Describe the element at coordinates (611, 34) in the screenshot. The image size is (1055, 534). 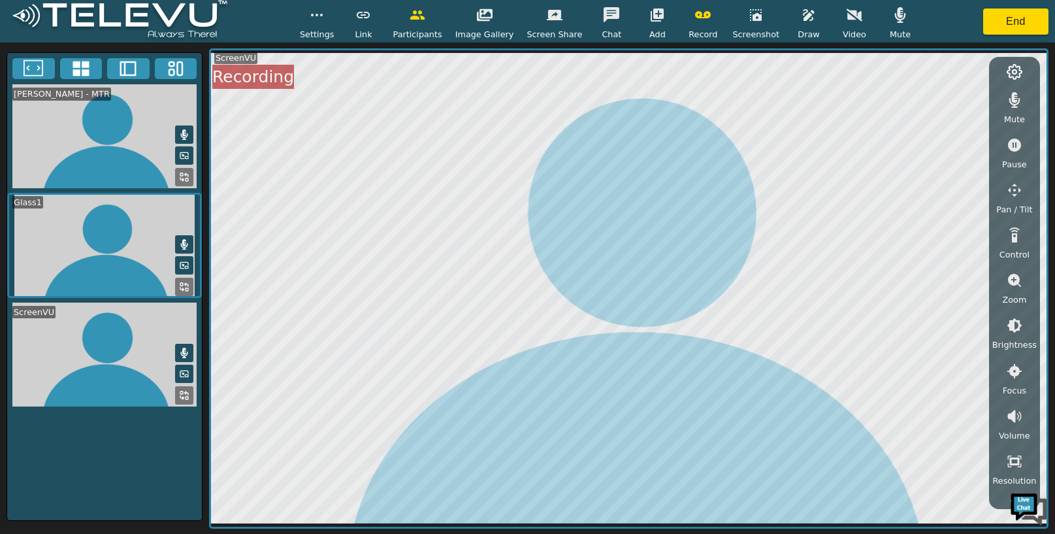
I see `span: Chat` at that location.